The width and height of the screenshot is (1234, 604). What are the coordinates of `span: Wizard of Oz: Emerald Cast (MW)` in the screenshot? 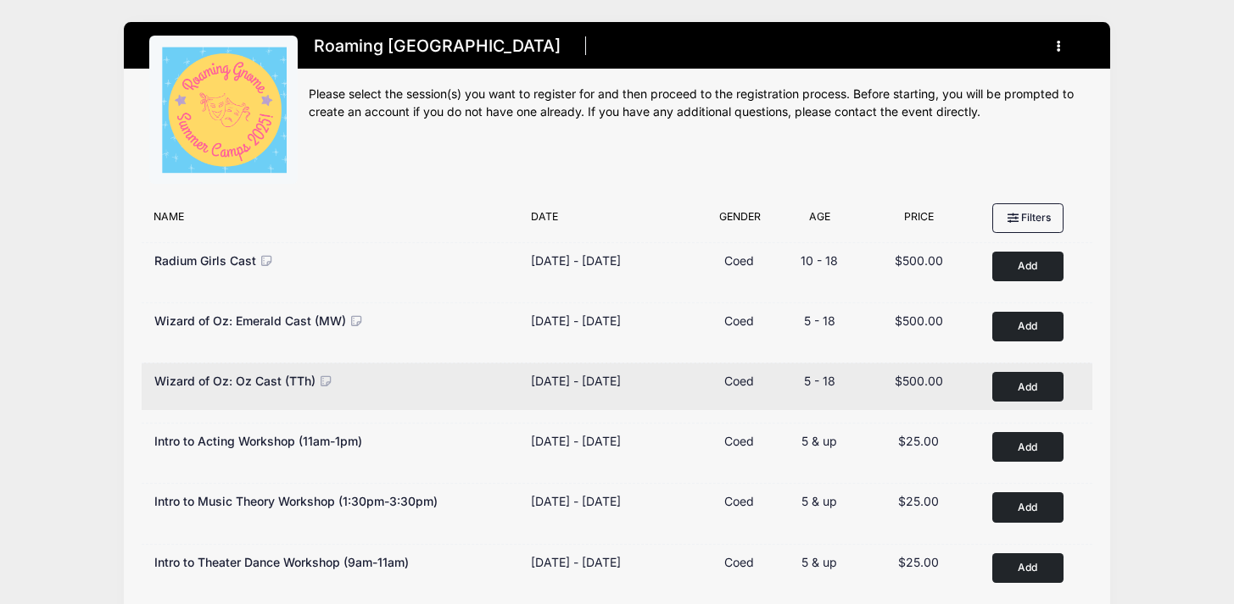 It's located at (250, 320).